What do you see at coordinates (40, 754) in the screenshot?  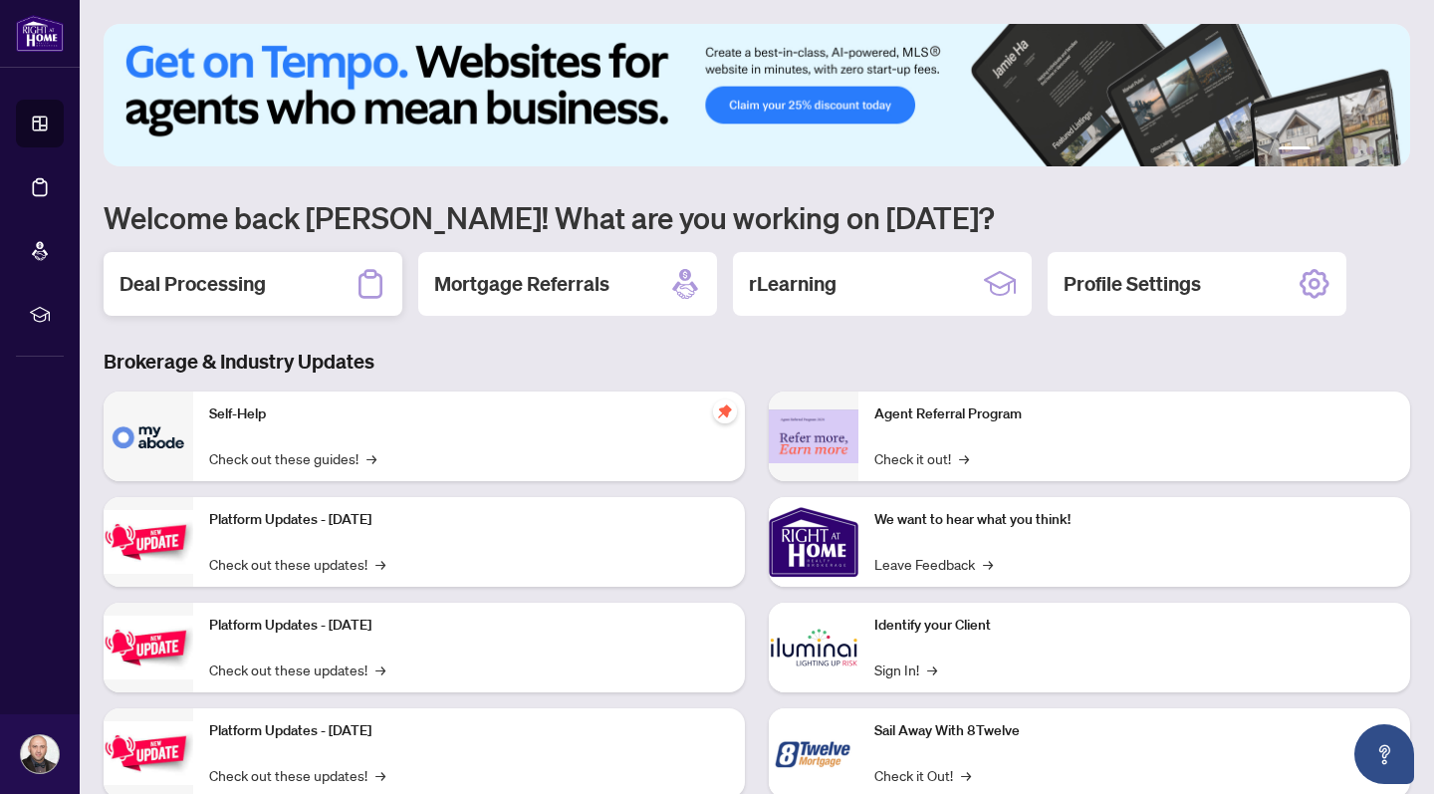 I see `img: Profile Icon` at bounding box center [40, 754].